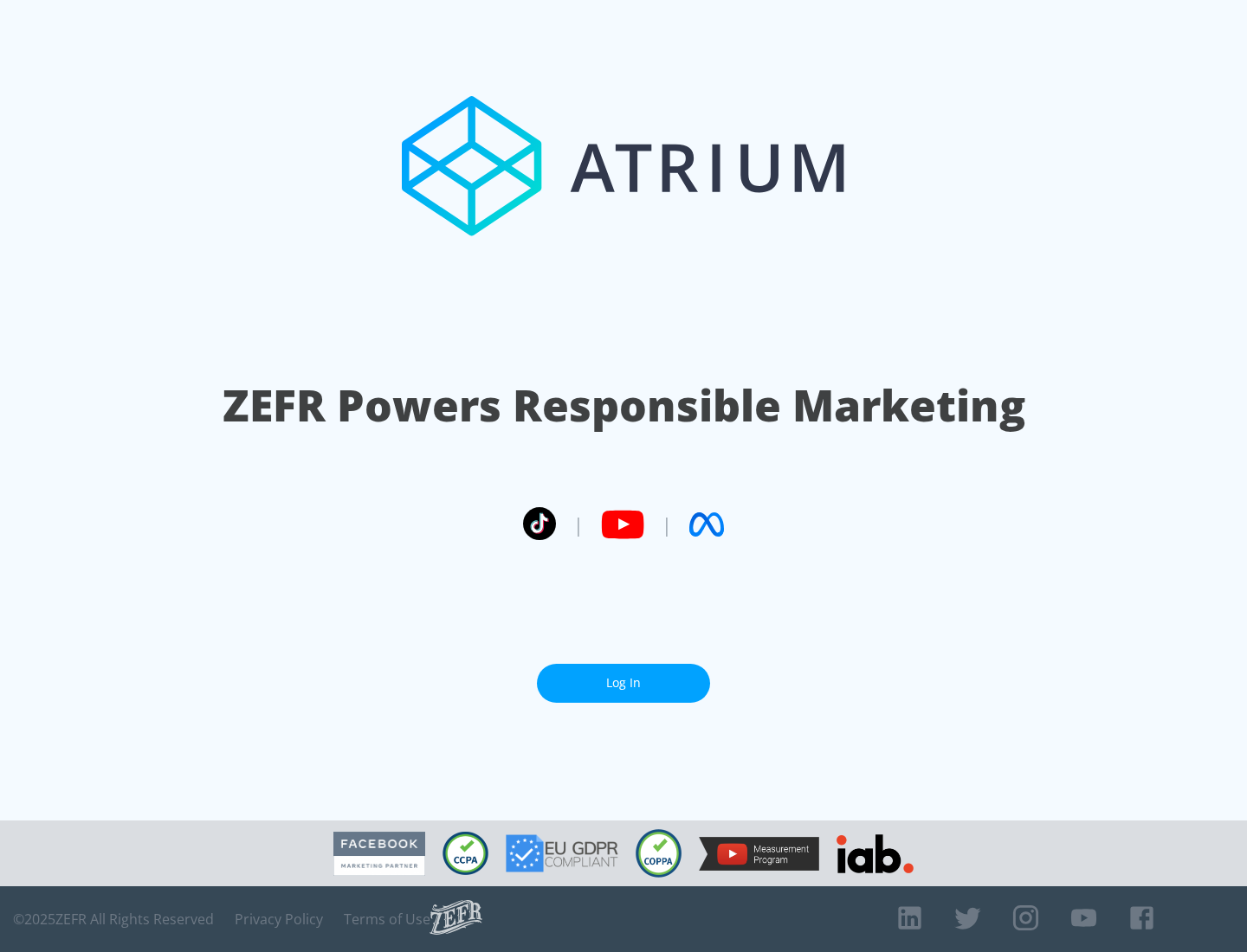 The image size is (1247, 952). Describe the element at coordinates (624, 683) in the screenshot. I see `a: Log In` at that location.